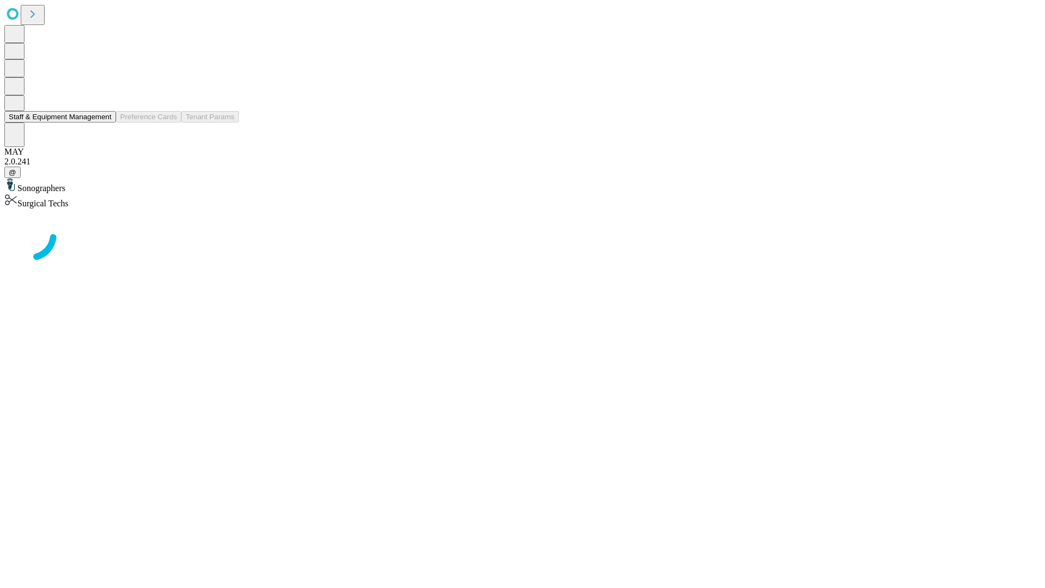 This screenshot has width=1045, height=588. I want to click on div: Surgical Techs, so click(523, 201).